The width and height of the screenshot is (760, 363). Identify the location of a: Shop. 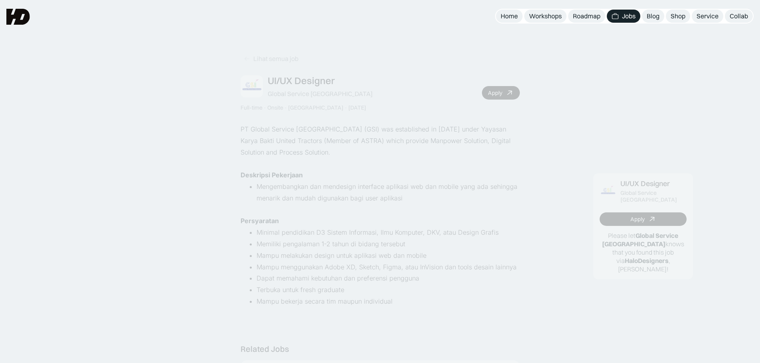
(677, 16).